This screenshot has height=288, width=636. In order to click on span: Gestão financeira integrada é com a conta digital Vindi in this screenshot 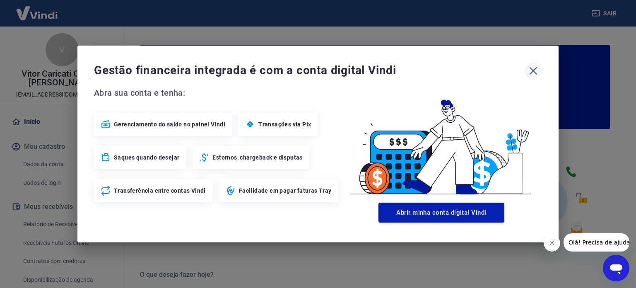, I will do `click(309, 70)`.